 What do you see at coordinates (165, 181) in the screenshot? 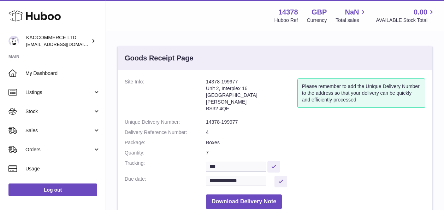
I see `dt: Due date:` at bounding box center [165, 181].